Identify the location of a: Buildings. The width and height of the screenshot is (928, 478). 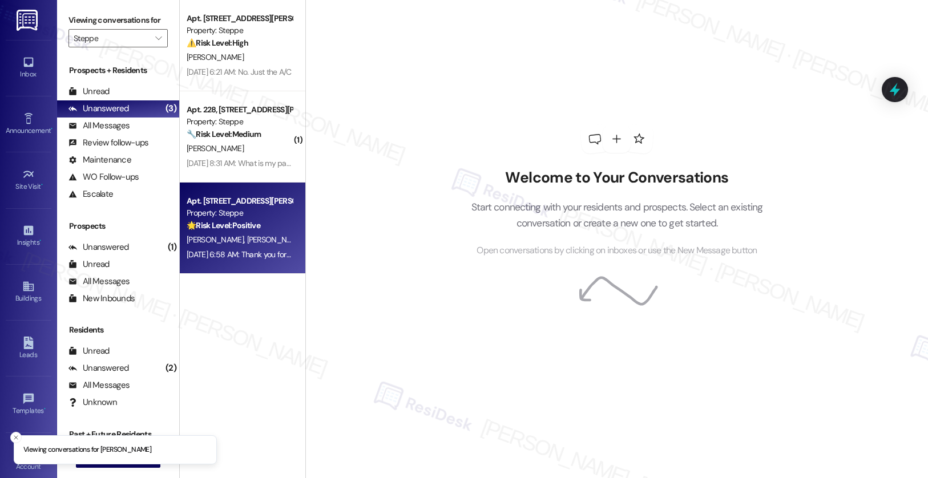
(29, 292).